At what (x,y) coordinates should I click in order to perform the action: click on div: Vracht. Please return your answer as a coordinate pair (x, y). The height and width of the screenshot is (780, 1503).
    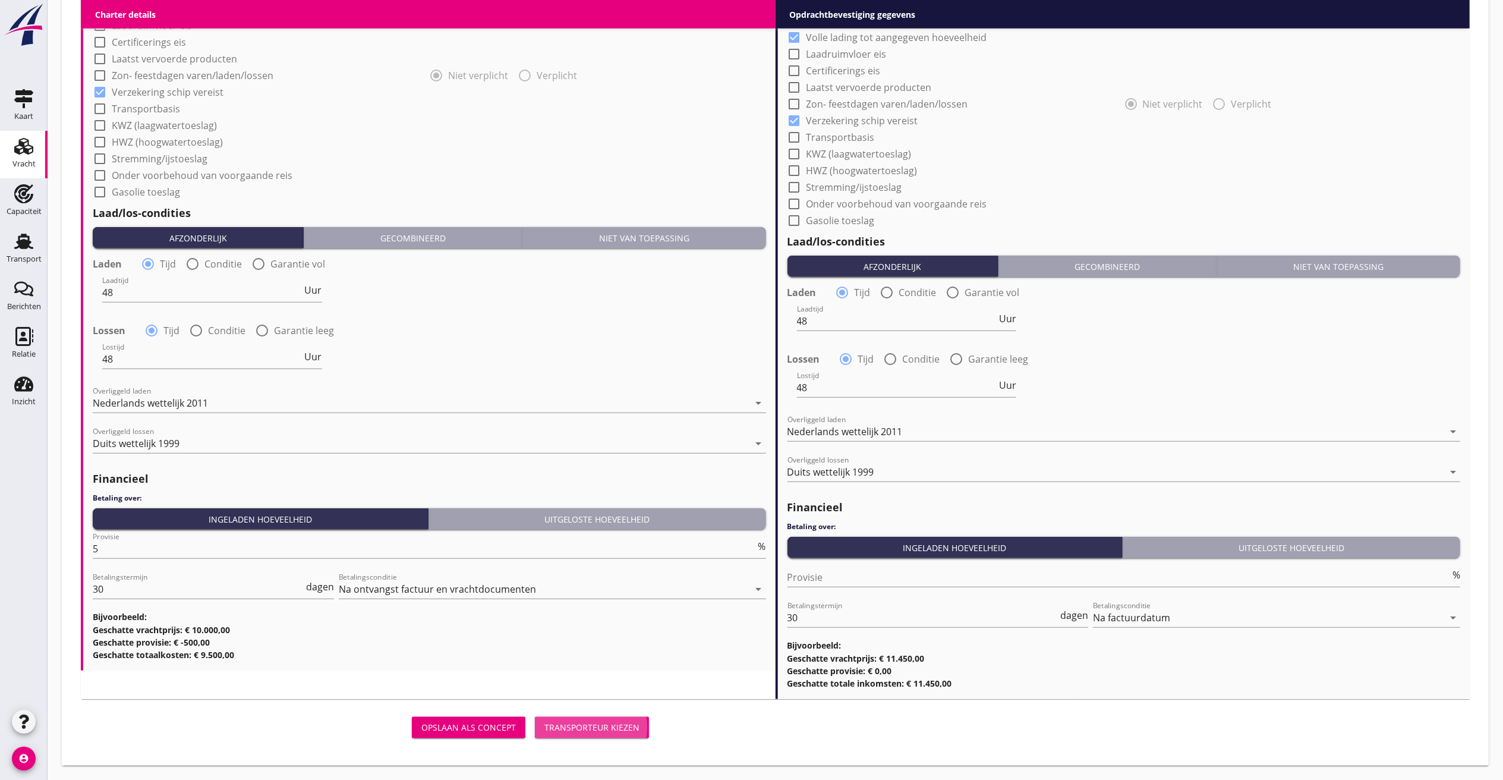
    Looking at the image, I should click on (24, 163).